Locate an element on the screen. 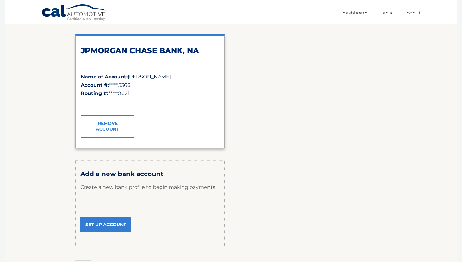 The height and width of the screenshot is (262, 462). h2: JPMORGAN CHASE BANK, NA is located at coordinates (150, 51).